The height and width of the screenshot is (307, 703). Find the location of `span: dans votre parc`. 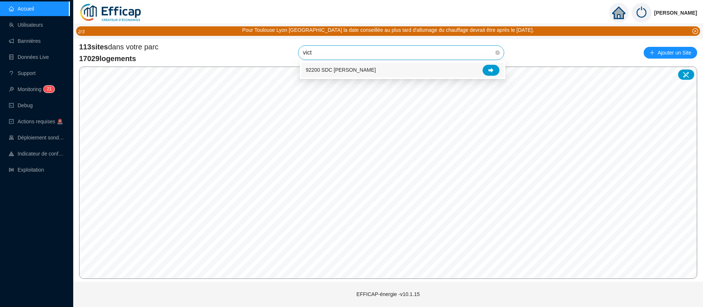

span: dans votre parc is located at coordinates (119, 47).